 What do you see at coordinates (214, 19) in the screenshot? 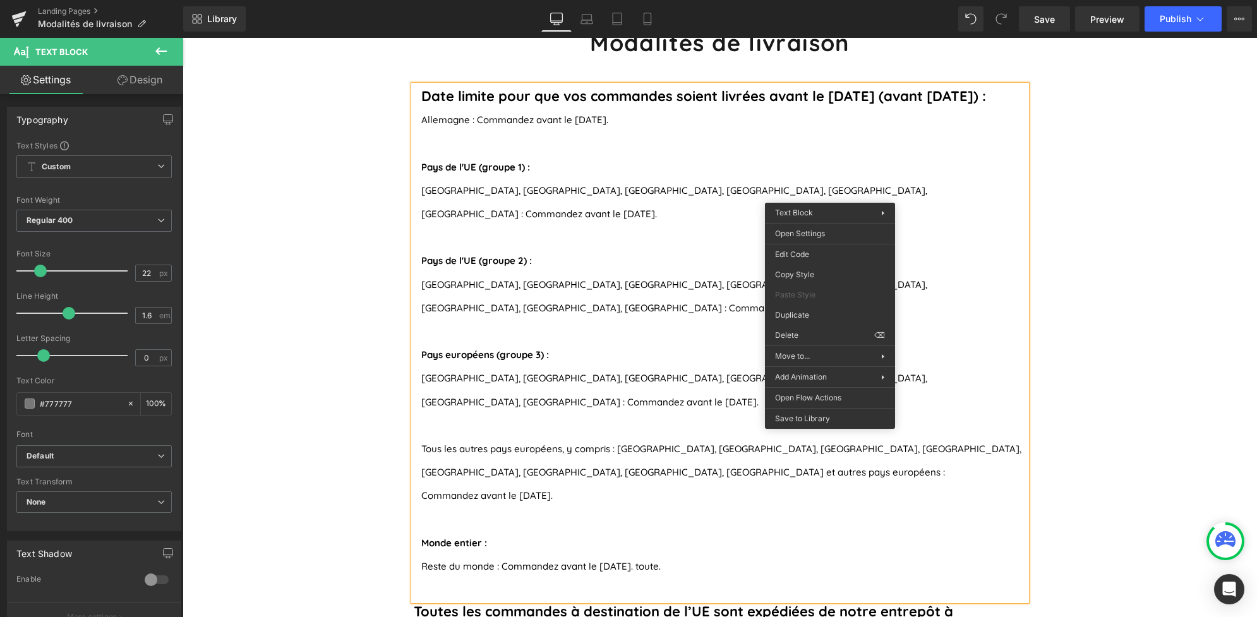
I see `a: New Library` at bounding box center [214, 19].